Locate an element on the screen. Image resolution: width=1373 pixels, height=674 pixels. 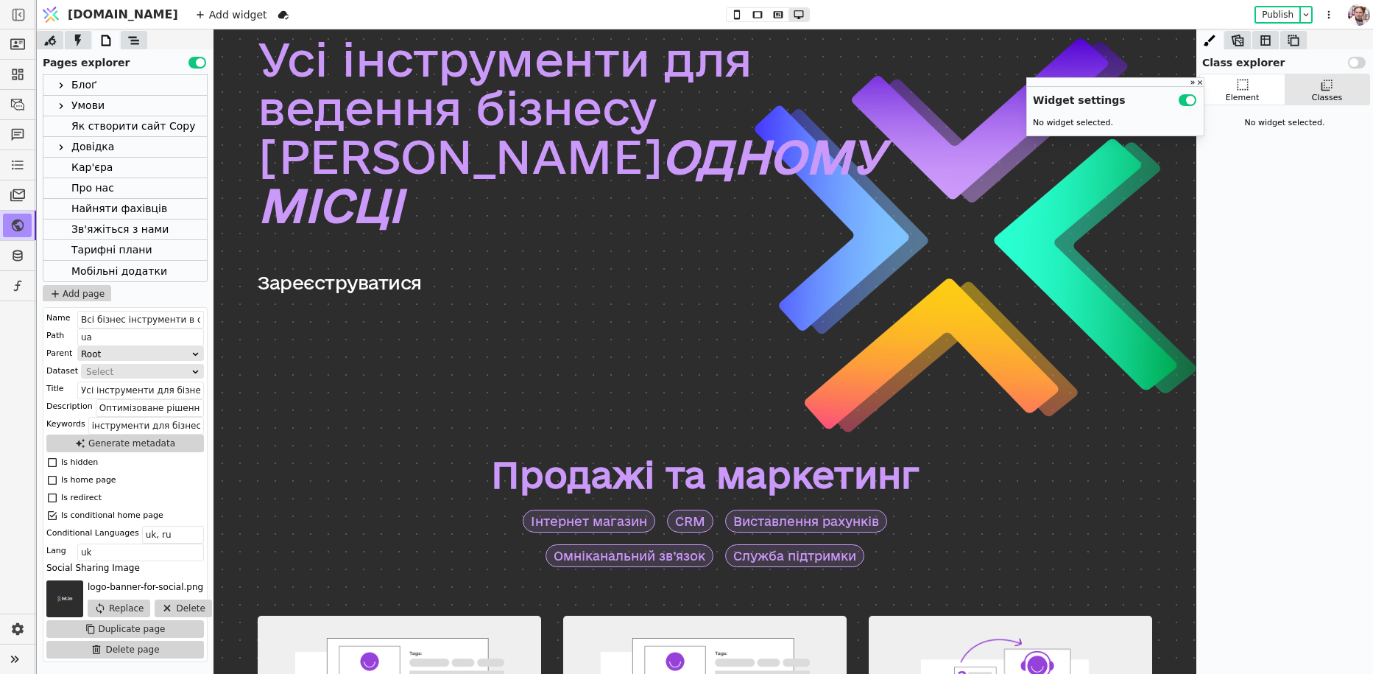
button: Publish is located at coordinates (1277, 15).